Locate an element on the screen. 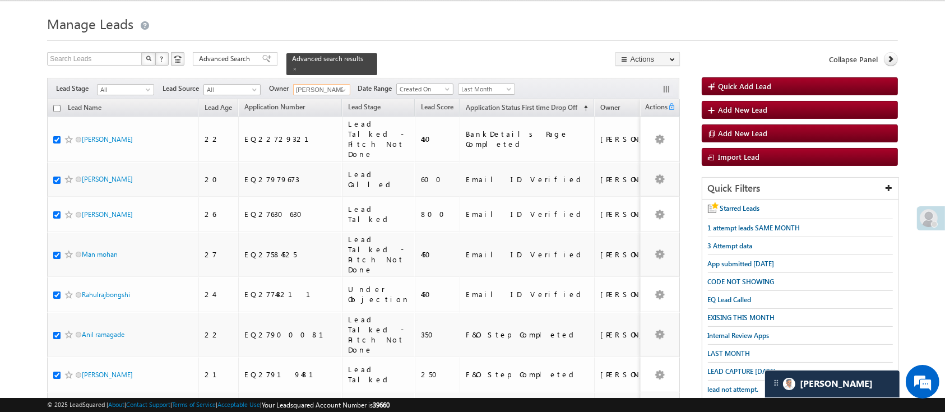 This screenshot has width=945, height=412. span: (sorted ascending) is located at coordinates (583, 108).